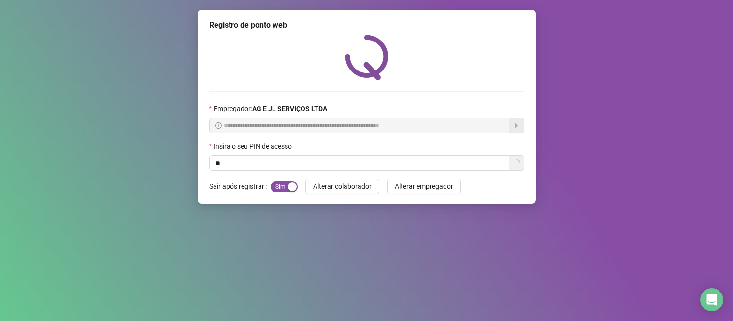 This screenshot has height=321, width=733. I want to click on div: Registro de ponto web, so click(367, 25).